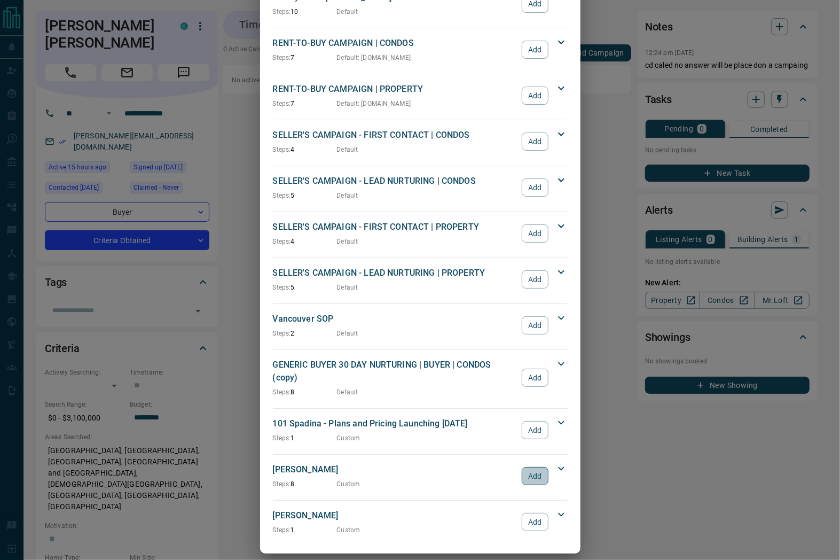 Image resolution: width=840 pixels, height=560 pixels. I want to click on p: SELLER'S CAMPAIGN - FIRST CONTACT | PROPERTY, so click(395, 227).